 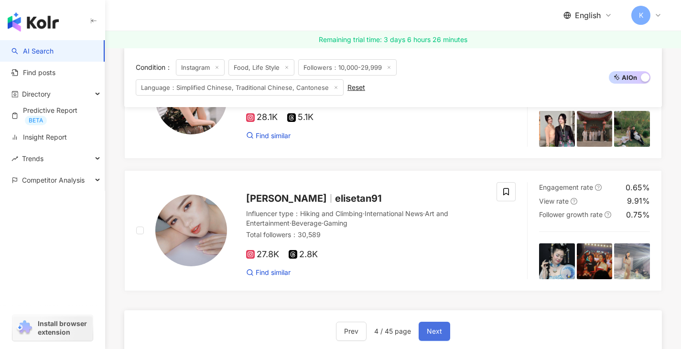 I want to click on div: 0.65%, so click(x=638, y=187).